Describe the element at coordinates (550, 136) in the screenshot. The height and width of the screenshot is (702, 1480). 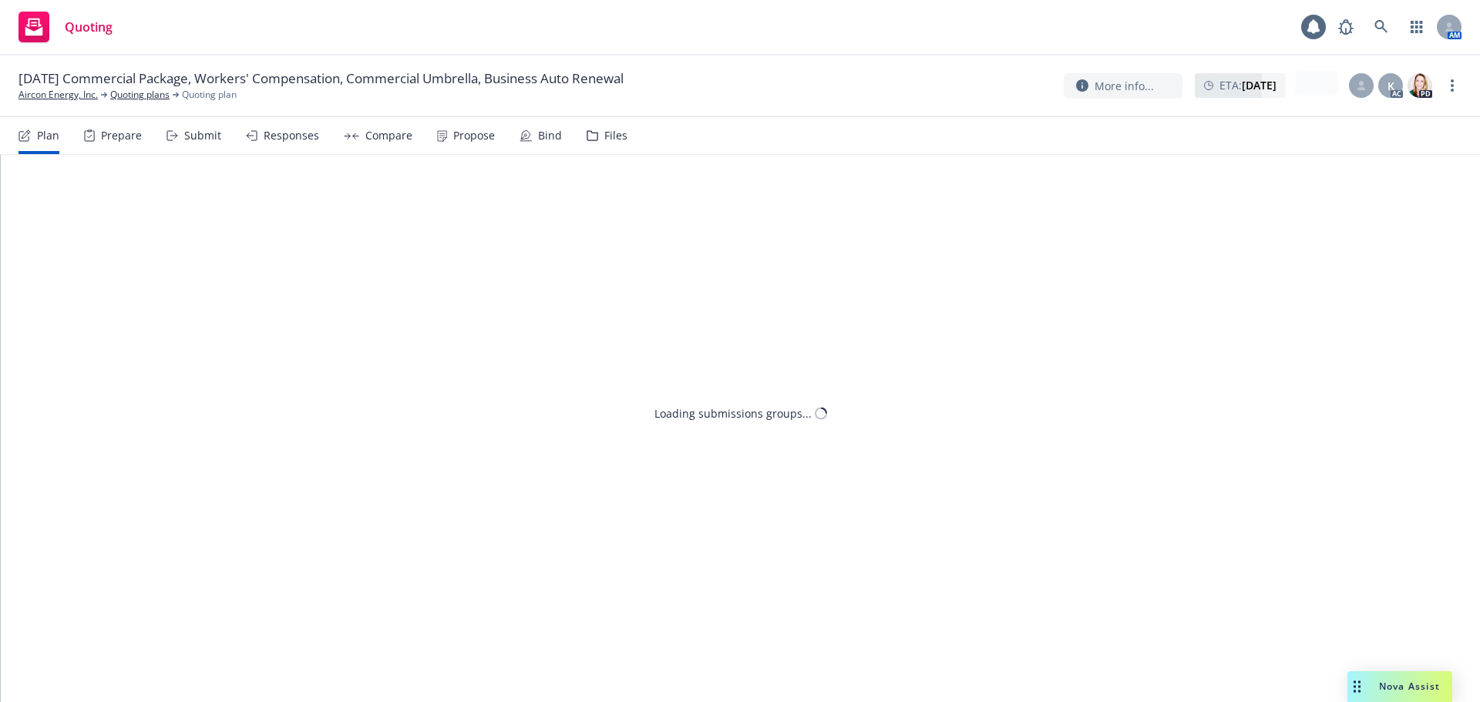
I see `div: Bind` at that location.